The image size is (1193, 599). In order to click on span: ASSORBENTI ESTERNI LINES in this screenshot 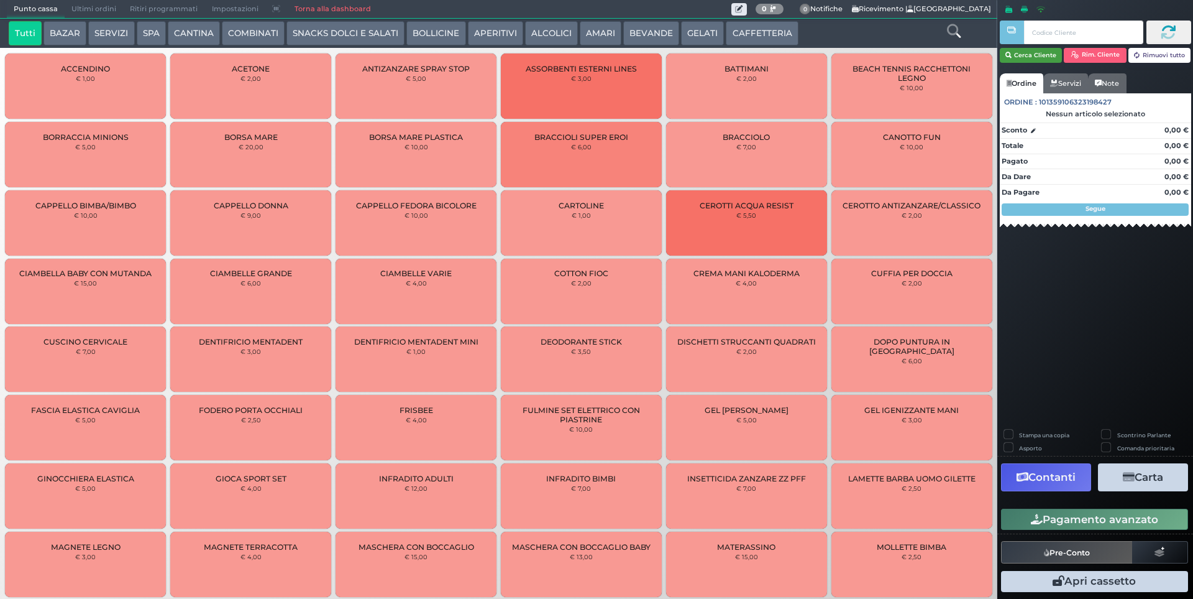, I will do `click(581, 68)`.